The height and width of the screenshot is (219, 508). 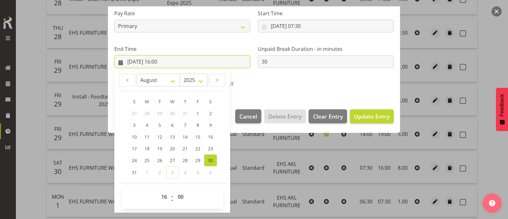 I want to click on span: 11, so click(x=147, y=136).